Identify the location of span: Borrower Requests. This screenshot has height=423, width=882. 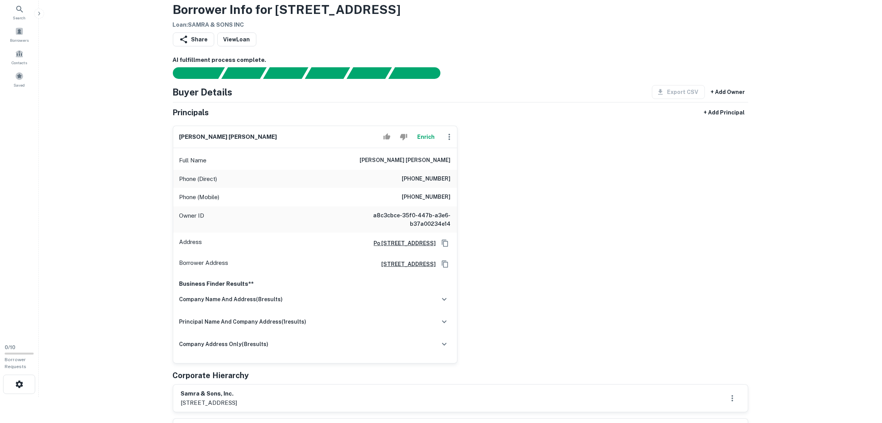
(15, 363).